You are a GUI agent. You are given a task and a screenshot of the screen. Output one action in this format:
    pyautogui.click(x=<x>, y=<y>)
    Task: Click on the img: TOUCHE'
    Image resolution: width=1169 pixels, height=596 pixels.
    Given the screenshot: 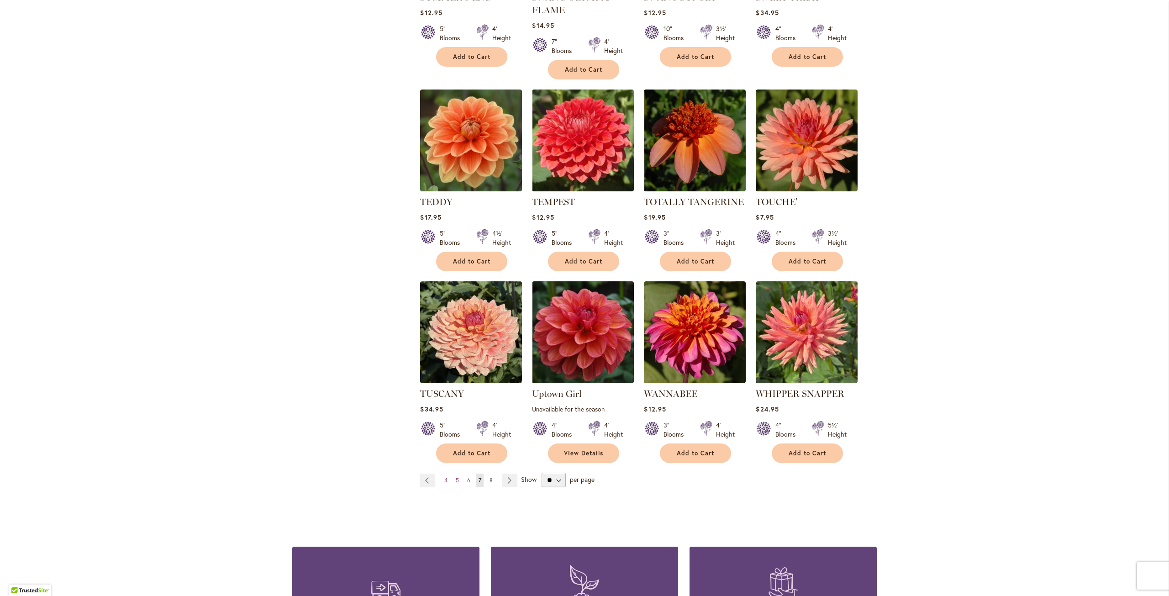 What is the action you would take?
    pyautogui.click(x=807, y=140)
    